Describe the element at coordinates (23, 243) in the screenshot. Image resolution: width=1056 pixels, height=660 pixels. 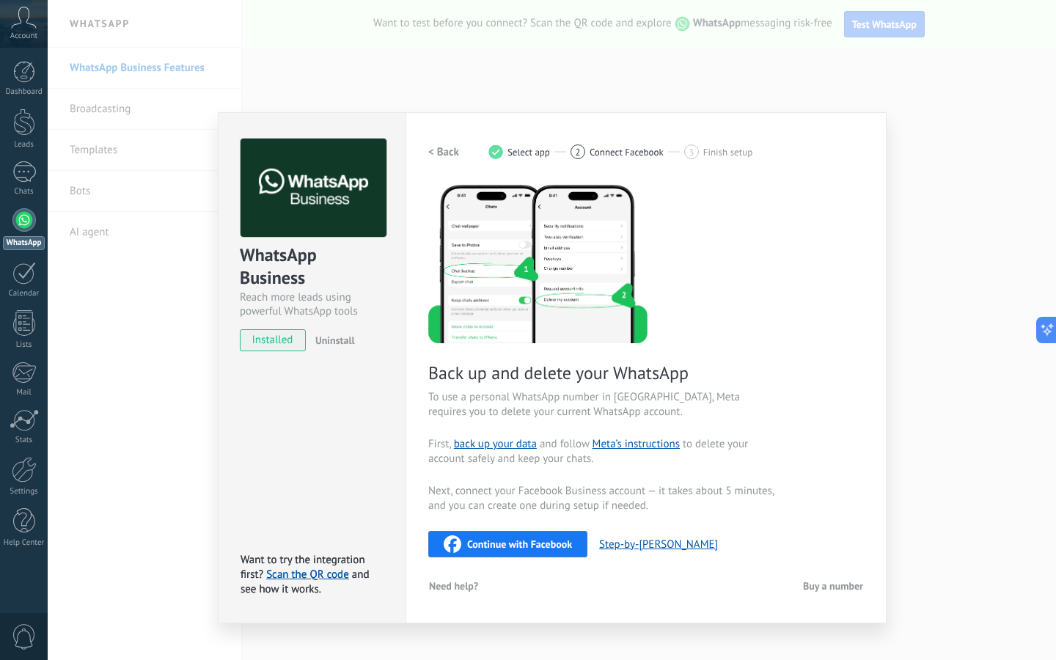
I see `div: WhatsApp` at that location.